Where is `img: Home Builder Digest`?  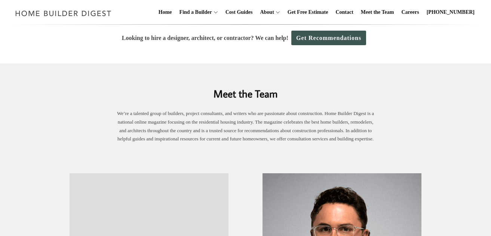
img: Home Builder Digest is located at coordinates (63, 13).